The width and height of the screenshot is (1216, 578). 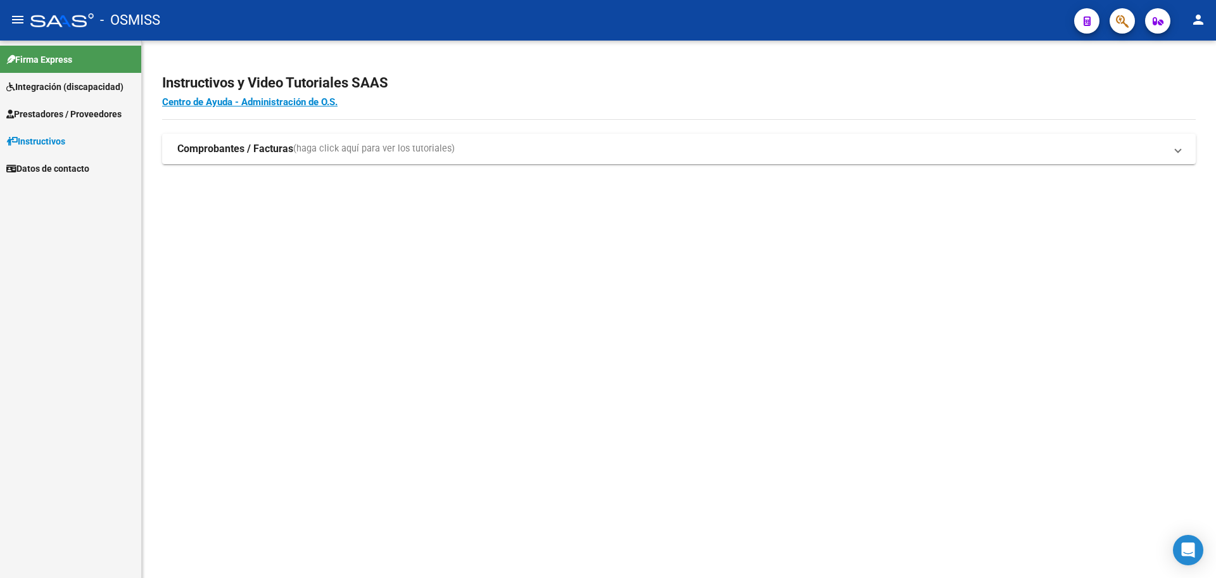 I want to click on span: Instructivos, so click(x=35, y=141).